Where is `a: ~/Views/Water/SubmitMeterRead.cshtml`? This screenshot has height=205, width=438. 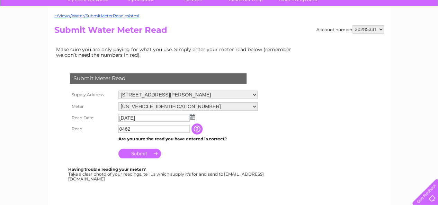 a: ~/Views/Water/SubmitMeterRead.cshtml is located at coordinates (96, 16).